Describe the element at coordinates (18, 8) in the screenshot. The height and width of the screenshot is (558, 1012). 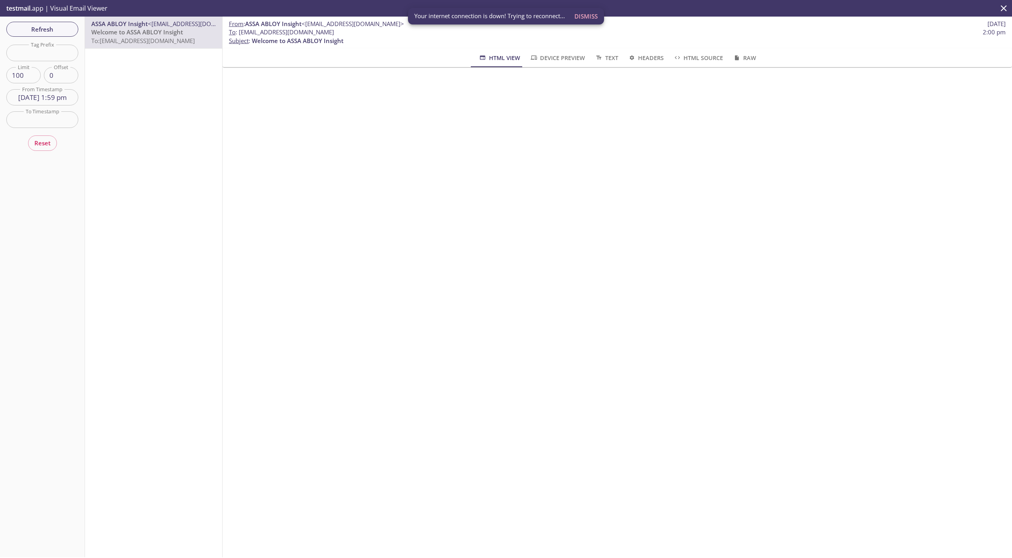
I see `span: testmail` at that location.